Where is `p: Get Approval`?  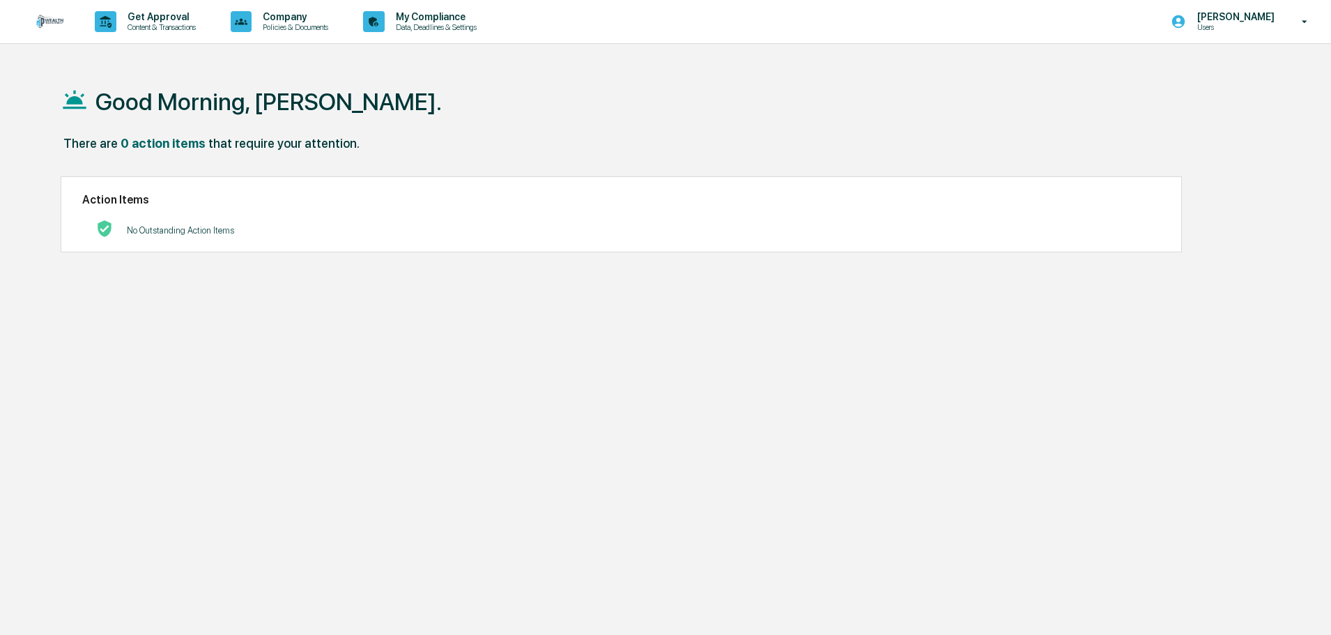
p: Get Approval is located at coordinates (160, 17).